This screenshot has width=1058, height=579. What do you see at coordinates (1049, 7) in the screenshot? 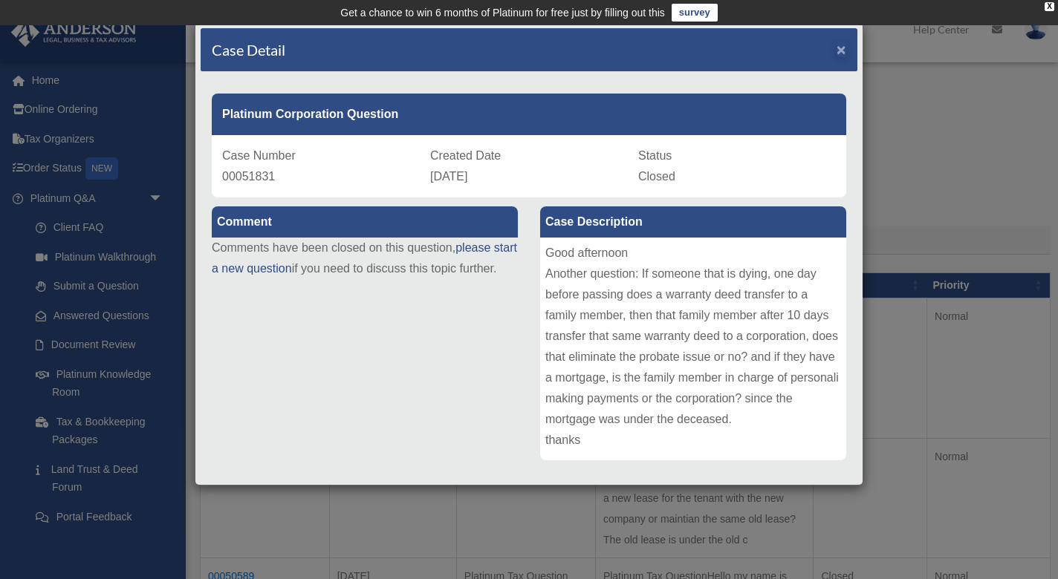
I see `div: close` at bounding box center [1049, 7].